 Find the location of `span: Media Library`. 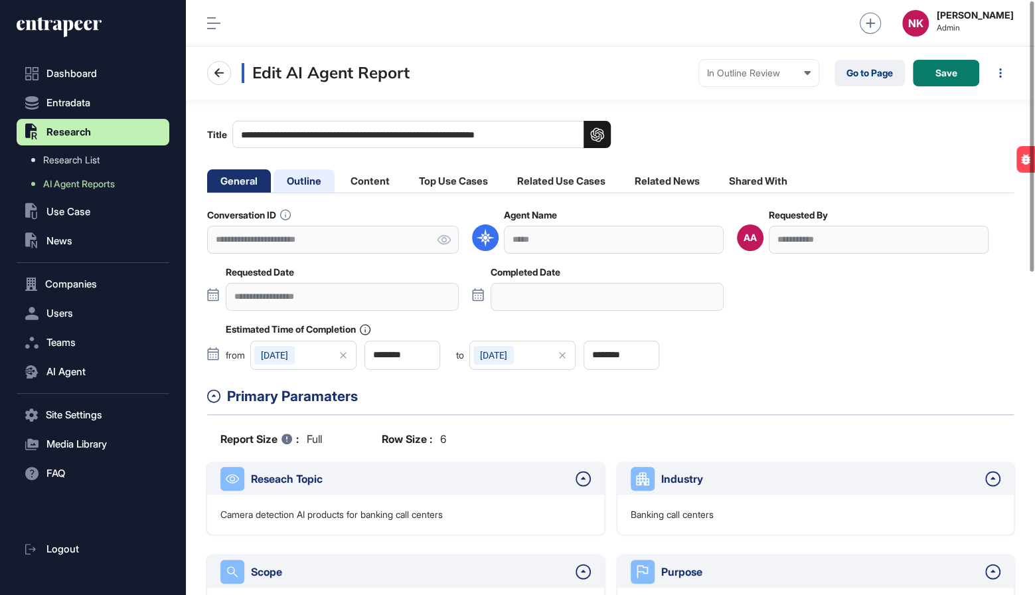

span: Media Library is located at coordinates (76, 444).